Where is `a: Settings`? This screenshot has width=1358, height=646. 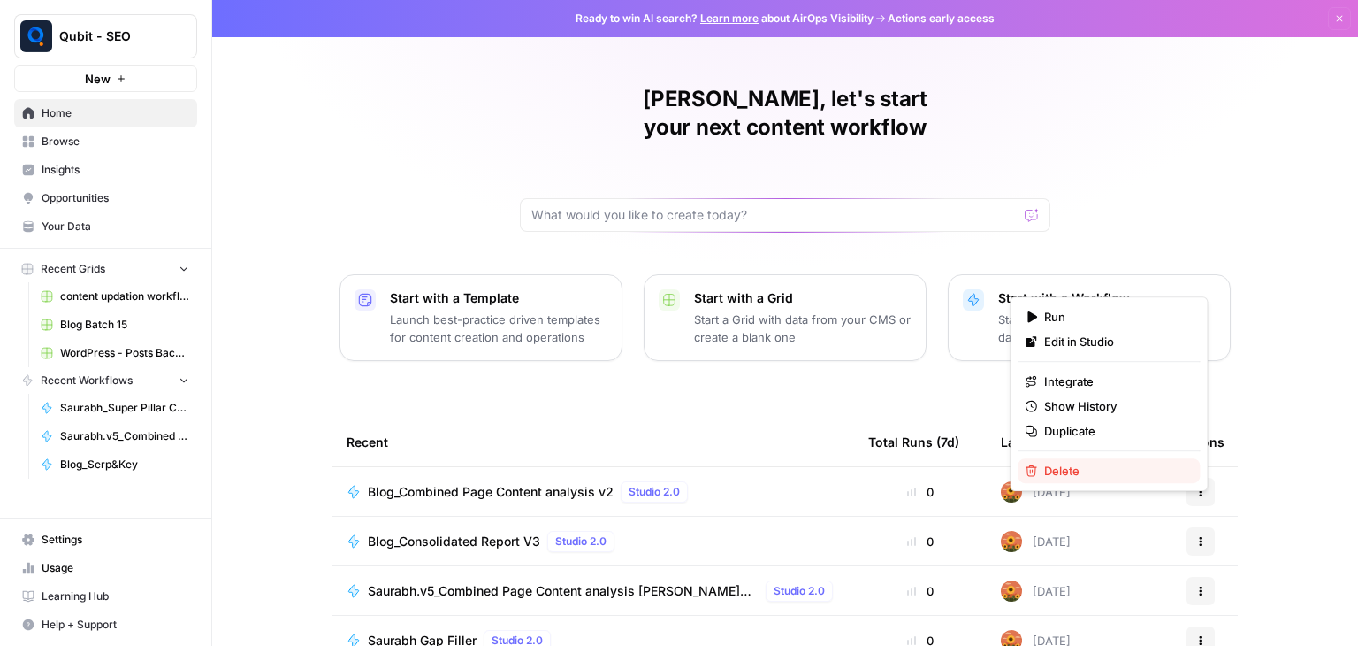
a: Settings is located at coordinates (105, 539).